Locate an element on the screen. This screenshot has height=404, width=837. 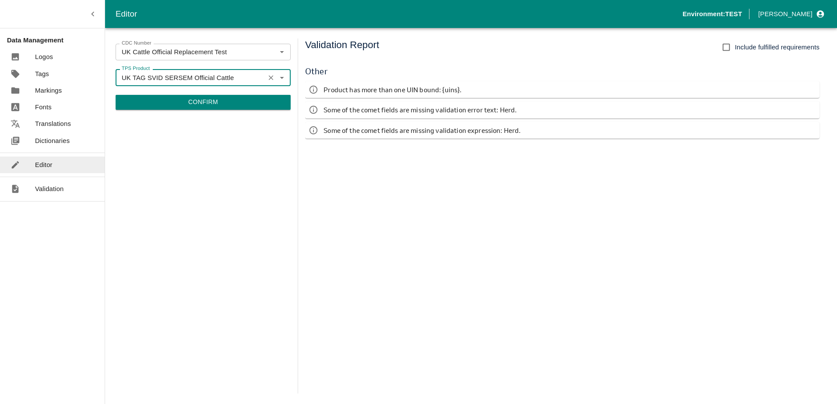
p: Fonts is located at coordinates (43, 107).